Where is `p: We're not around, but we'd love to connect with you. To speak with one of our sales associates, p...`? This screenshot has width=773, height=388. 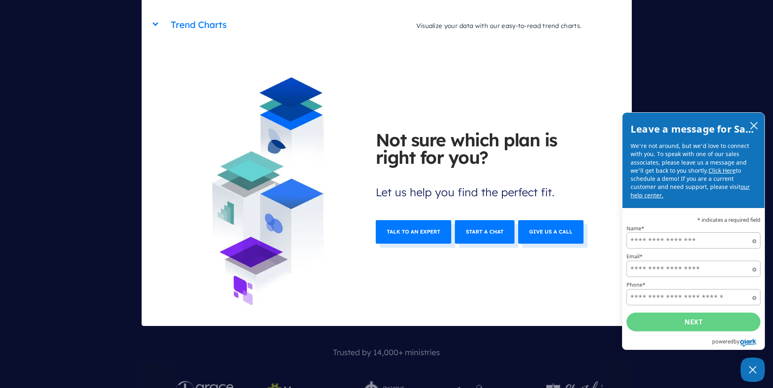 p: We're not around, but we'd love to connect with you. To speak with one of our sales associates, p... is located at coordinates (694, 171).